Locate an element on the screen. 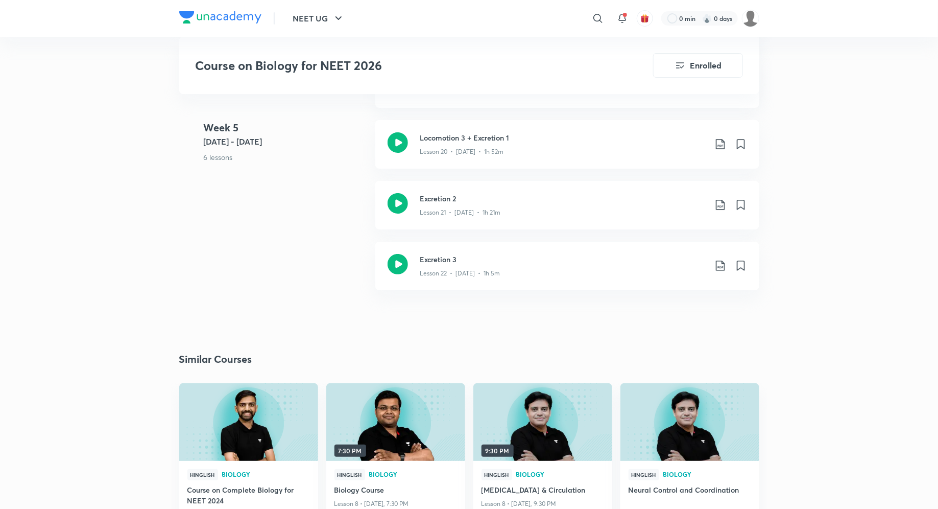  a: Company Logo is located at coordinates (220, 18).